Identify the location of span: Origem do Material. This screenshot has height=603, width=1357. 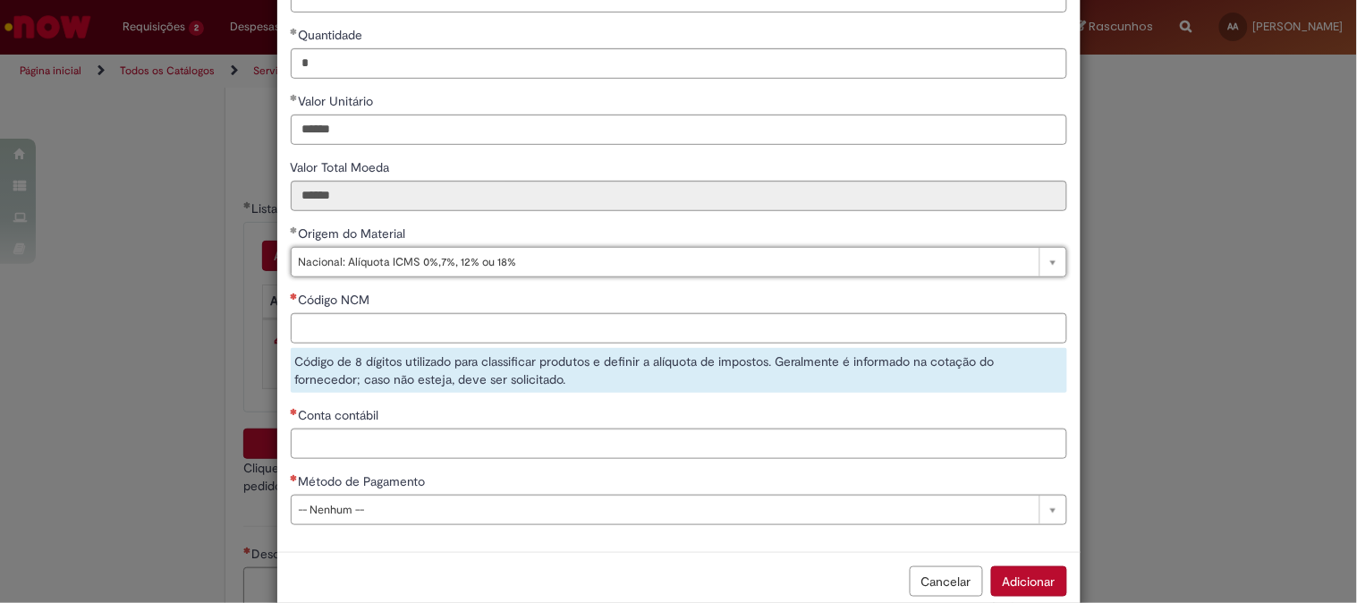
(354, 233).